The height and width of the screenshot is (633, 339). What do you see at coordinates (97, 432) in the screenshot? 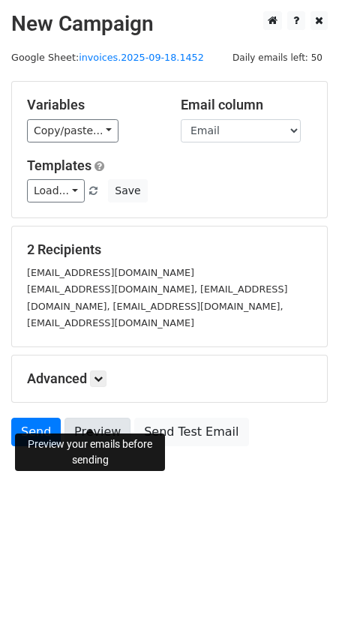
I see `a: Preview` at bounding box center [97, 432].